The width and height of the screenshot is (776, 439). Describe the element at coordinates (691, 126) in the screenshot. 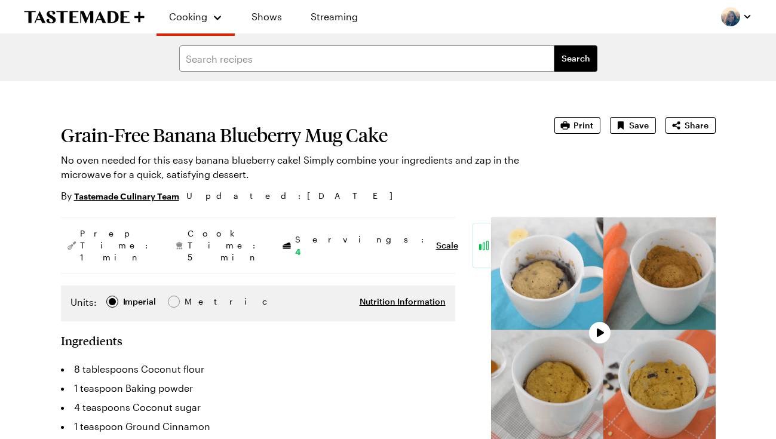

I see `button: Share` at that location.